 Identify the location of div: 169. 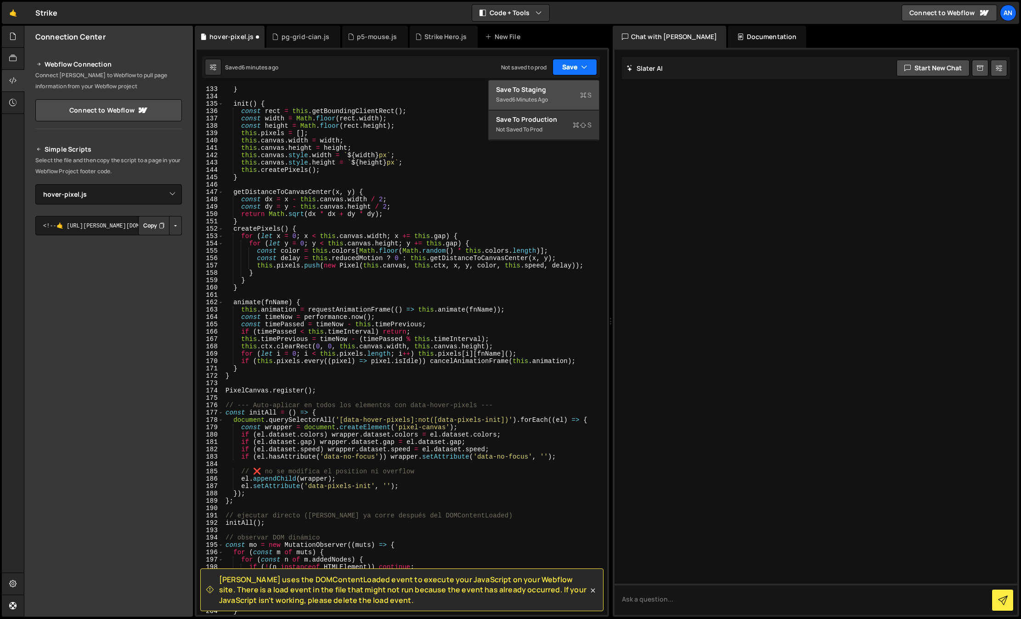
(210, 354).